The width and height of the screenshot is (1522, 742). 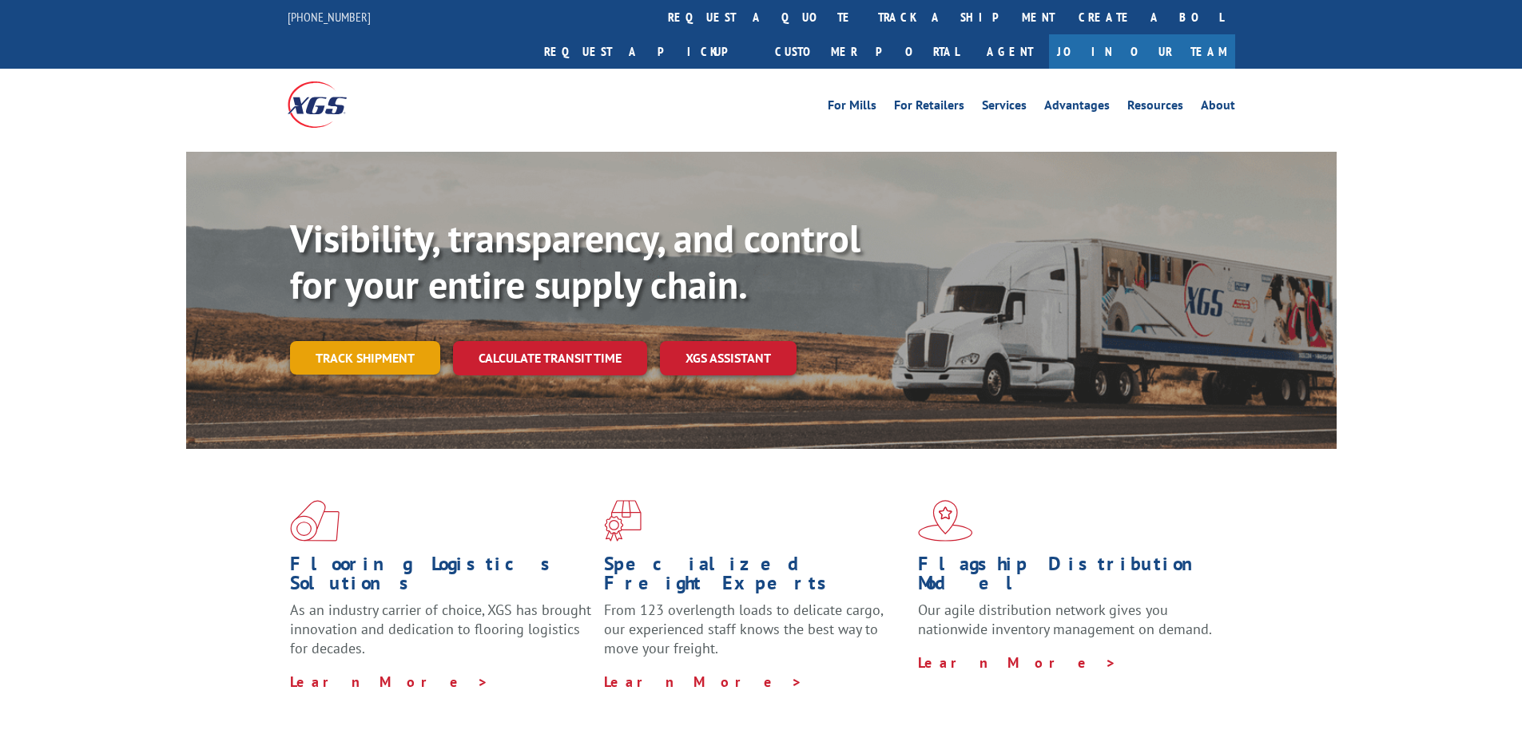 What do you see at coordinates (755, 636) in the screenshot?
I see `p: From 123 overlength loads to delicate cargo, our experienced staff knows the best way to move you...` at bounding box center [755, 636].